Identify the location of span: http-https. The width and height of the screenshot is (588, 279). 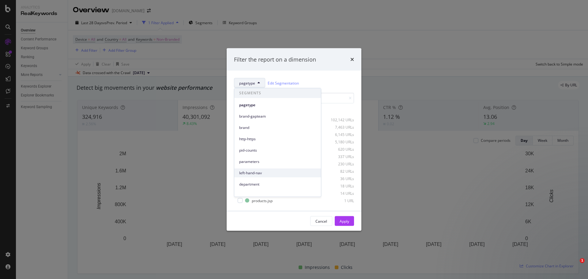
(278, 139).